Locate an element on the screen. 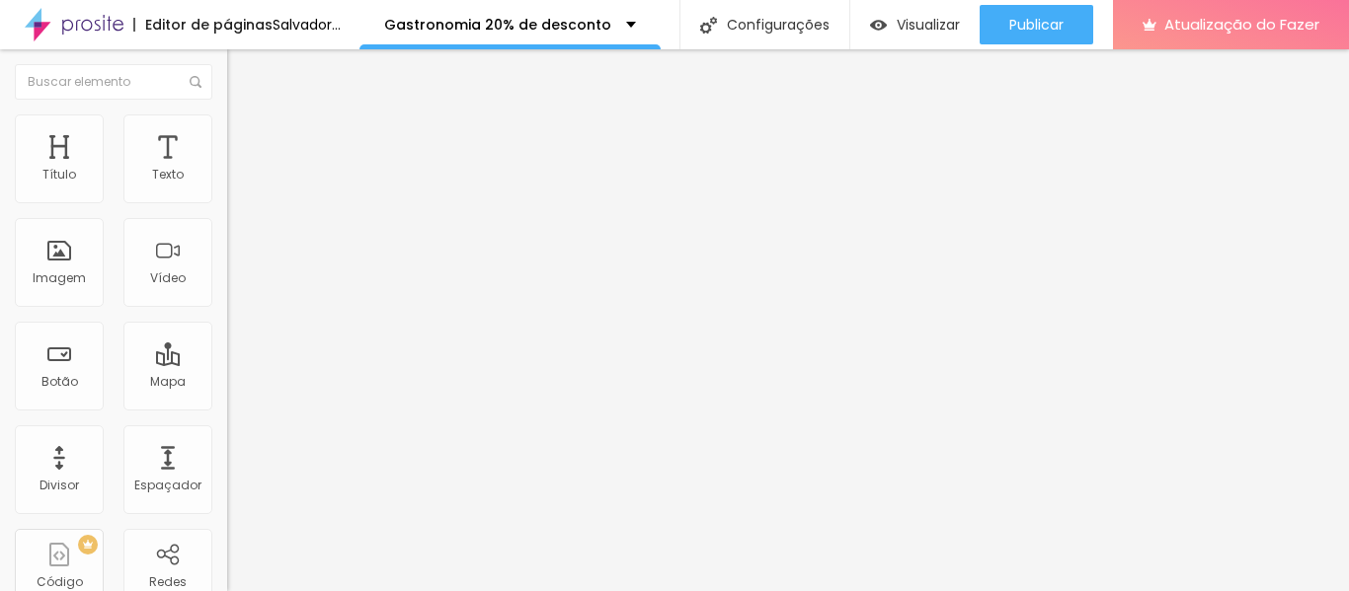 This screenshot has width=1349, height=591. font: Configurações is located at coordinates (778, 25).